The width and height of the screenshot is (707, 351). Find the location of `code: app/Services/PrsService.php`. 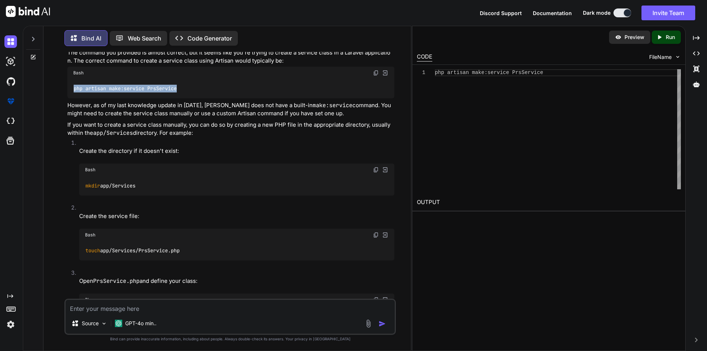

code: app/Services/PrsService.php is located at coordinates (133, 250).